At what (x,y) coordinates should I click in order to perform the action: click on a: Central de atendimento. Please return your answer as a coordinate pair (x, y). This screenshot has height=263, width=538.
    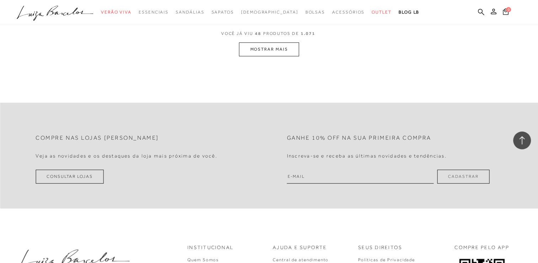
    Looking at the image, I should click on (301, 259).